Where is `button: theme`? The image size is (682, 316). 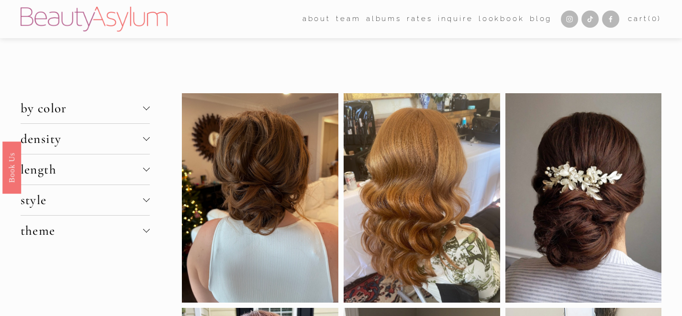
button: theme is located at coordinates (85, 231).